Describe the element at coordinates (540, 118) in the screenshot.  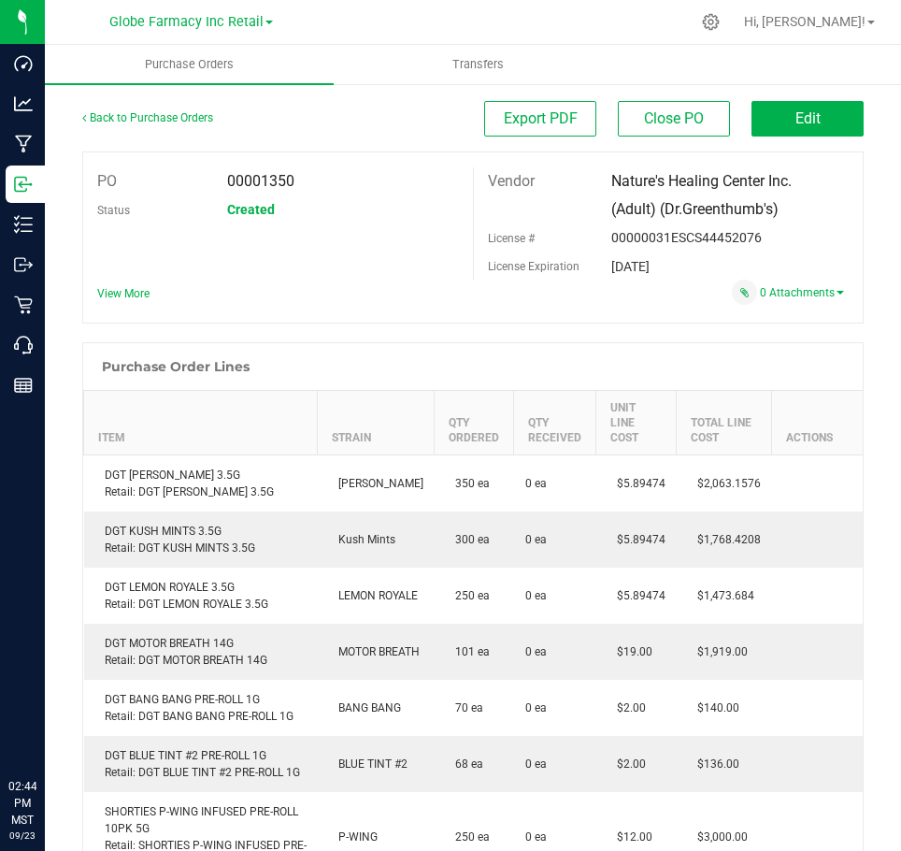
I see `span: Export PDF` at that location.